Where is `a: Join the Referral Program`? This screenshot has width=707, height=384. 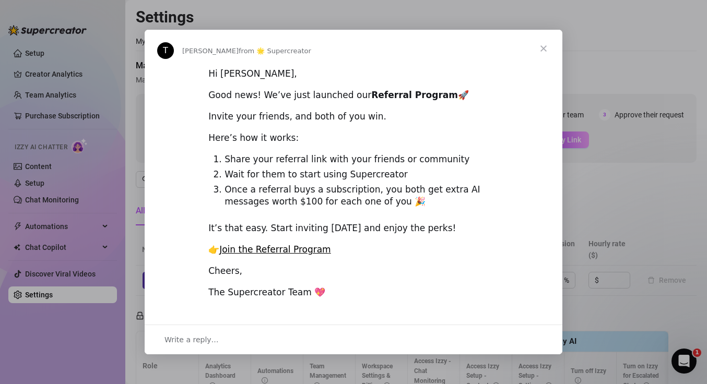
a: Join the Referral Program is located at coordinates (275, 250).